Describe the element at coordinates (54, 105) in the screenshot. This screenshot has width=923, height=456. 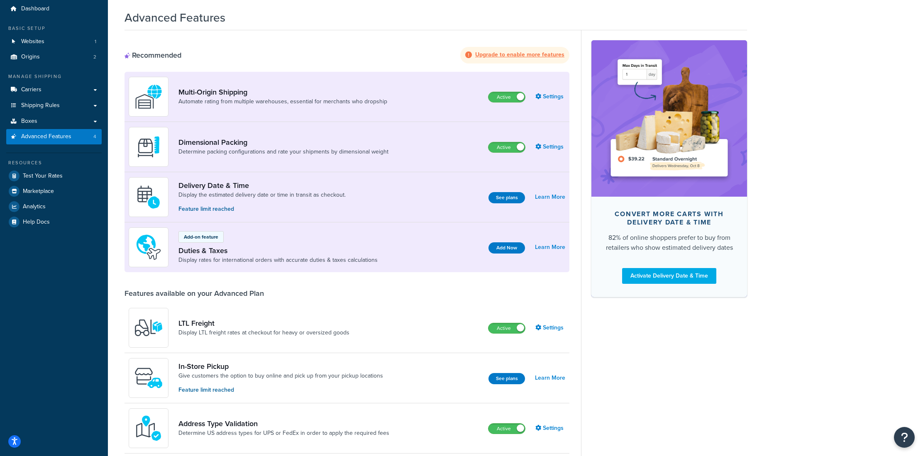
I see `li: Shipping Rules` at that location.